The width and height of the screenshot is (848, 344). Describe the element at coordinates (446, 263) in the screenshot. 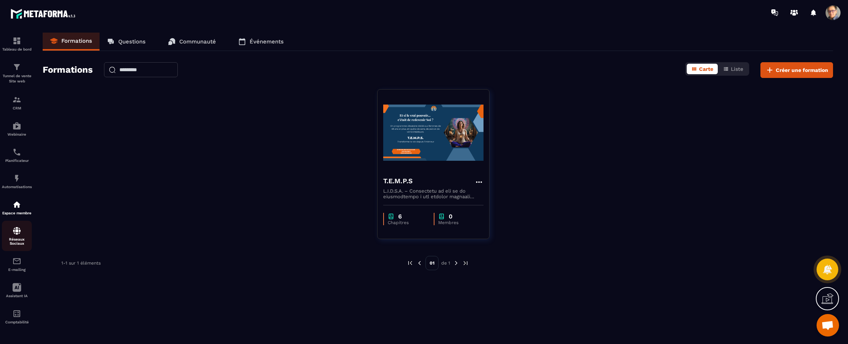

I see `p: de 1` at that location.